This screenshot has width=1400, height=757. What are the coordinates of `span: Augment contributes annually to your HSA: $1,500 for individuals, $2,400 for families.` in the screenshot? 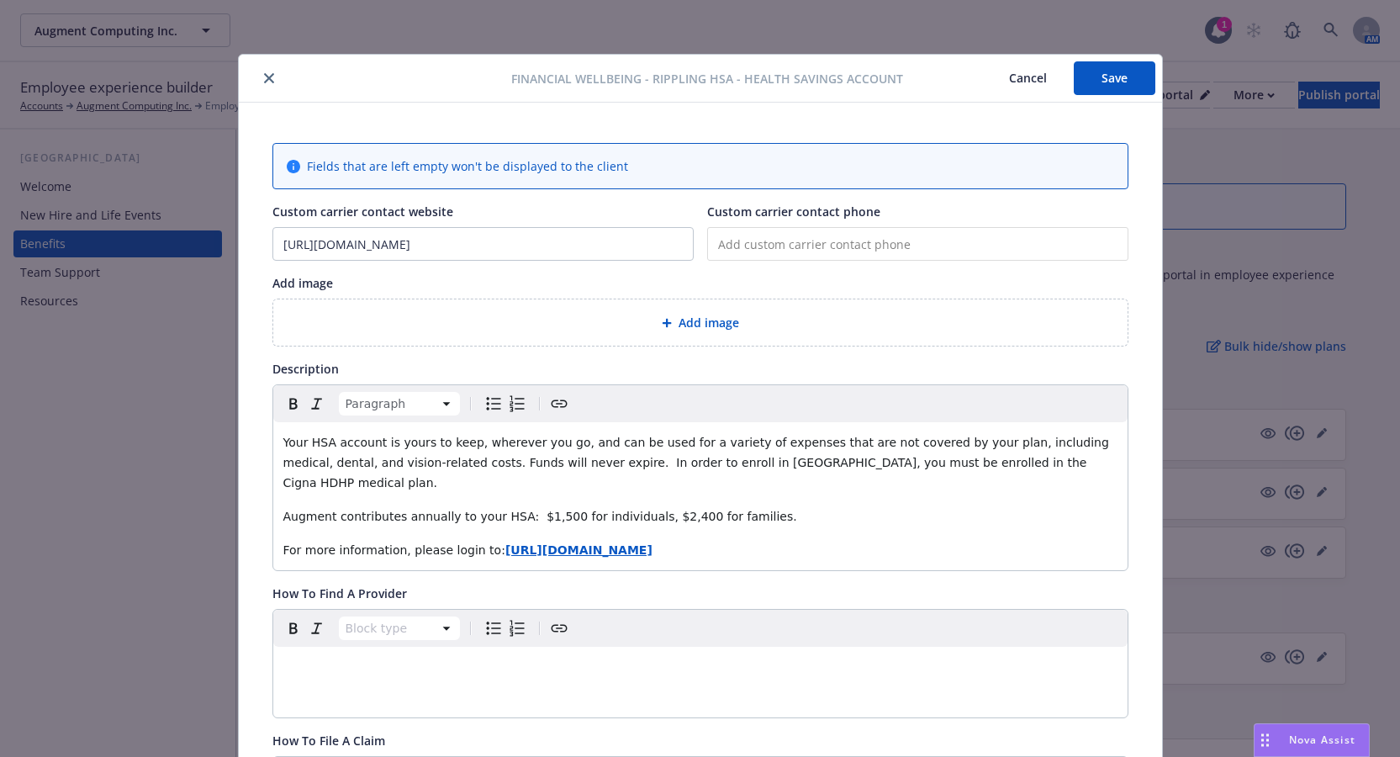 It's located at (540, 516).